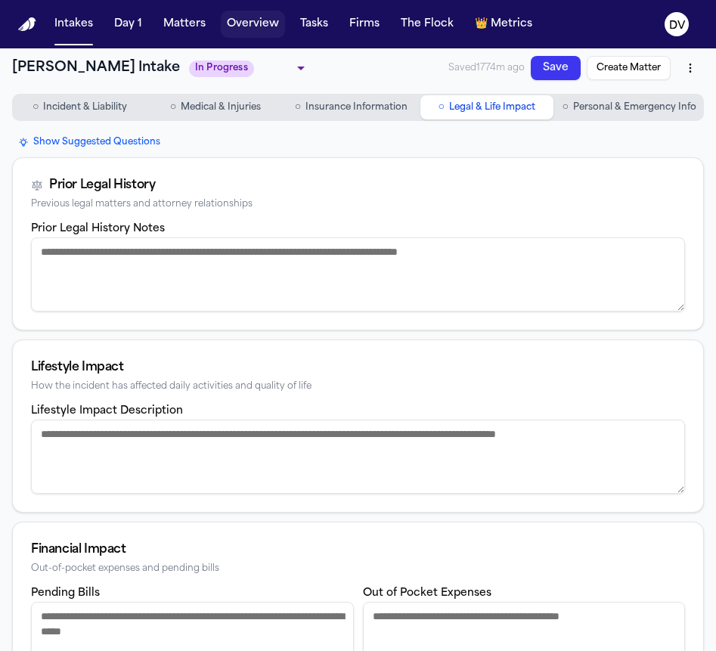 The width and height of the screenshot is (716, 651). Describe the element at coordinates (356, 107) in the screenshot. I see `span: Insurance Information` at that location.